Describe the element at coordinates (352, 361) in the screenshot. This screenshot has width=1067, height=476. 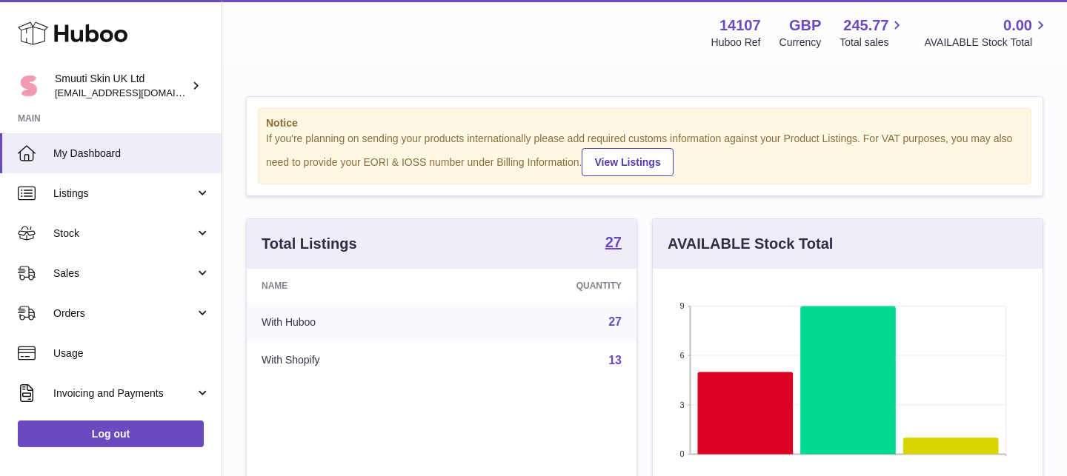
I see `td: With Shopify` at that location.